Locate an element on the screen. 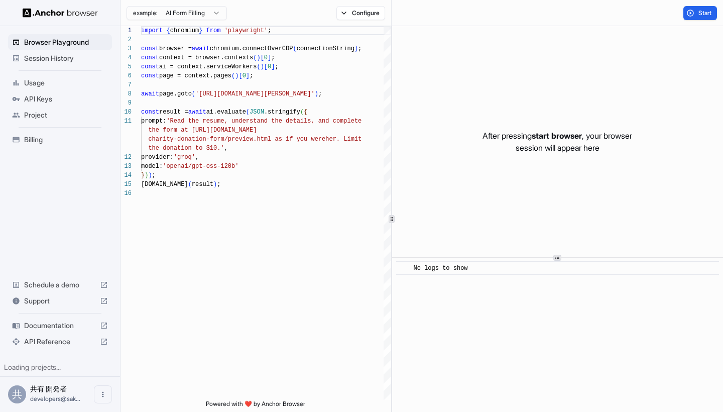 This screenshot has width=723, height=412. span: Billing is located at coordinates (66, 140).